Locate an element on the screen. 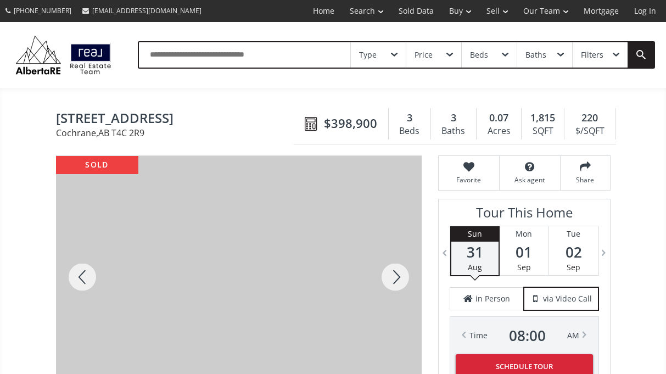  span: Cochrane , AB T4C 2R9 is located at coordinates (177, 133).